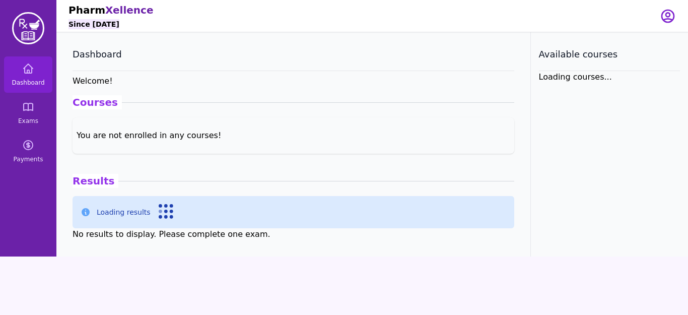  What do you see at coordinates (28, 83) in the screenshot?
I see `span: Dashboard` at bounding box center [28, 83].